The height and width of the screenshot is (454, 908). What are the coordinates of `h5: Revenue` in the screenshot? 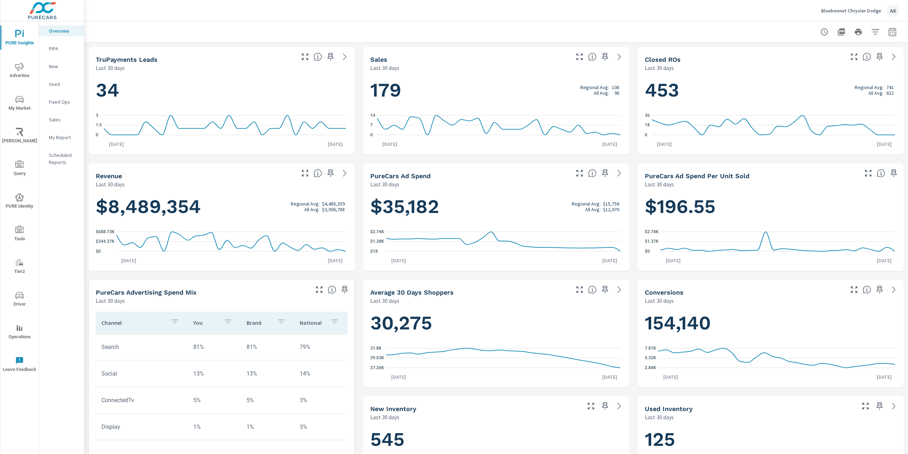 It's located at (109, 176).